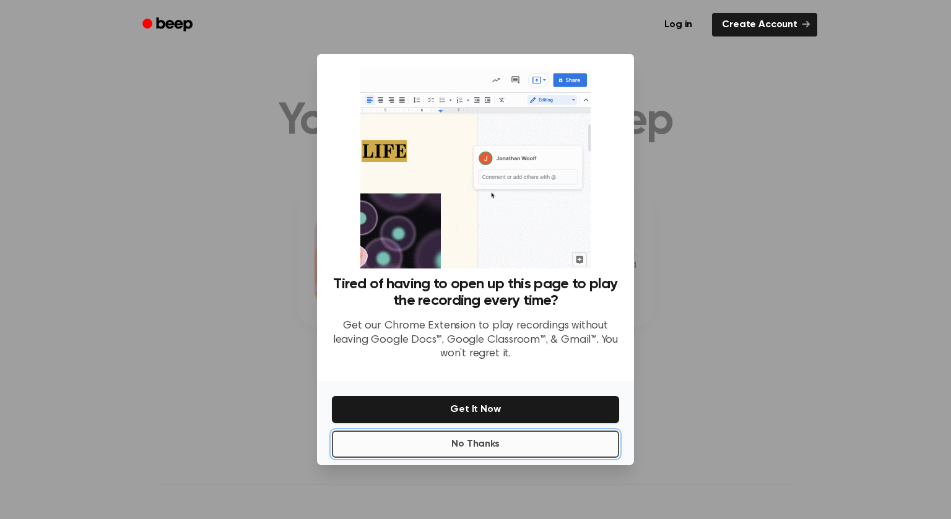  I want to click on a: Beep, so click(168, 25).